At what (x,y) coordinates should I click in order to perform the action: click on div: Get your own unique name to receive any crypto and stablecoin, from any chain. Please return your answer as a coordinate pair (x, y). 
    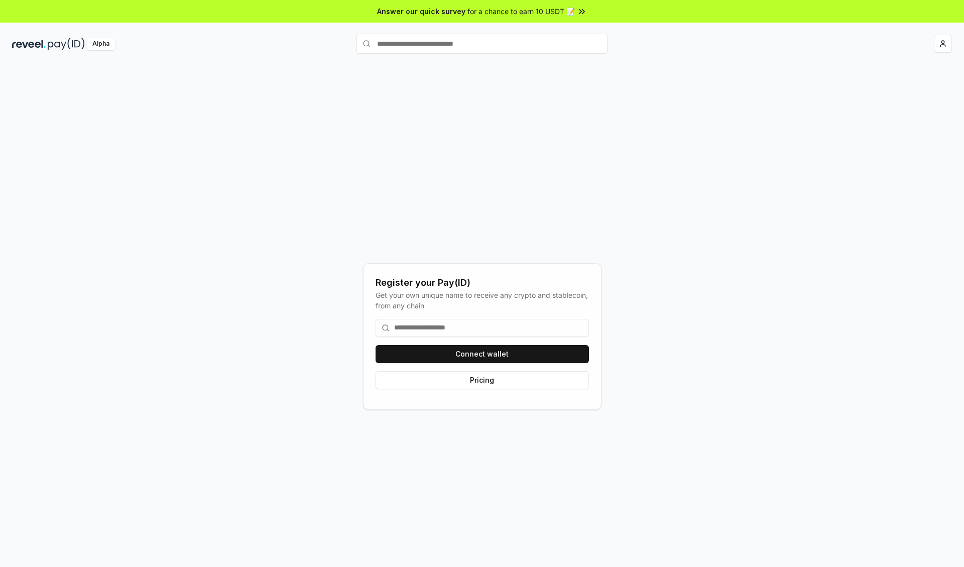
    Looking at the image, I should click on (482, 300).